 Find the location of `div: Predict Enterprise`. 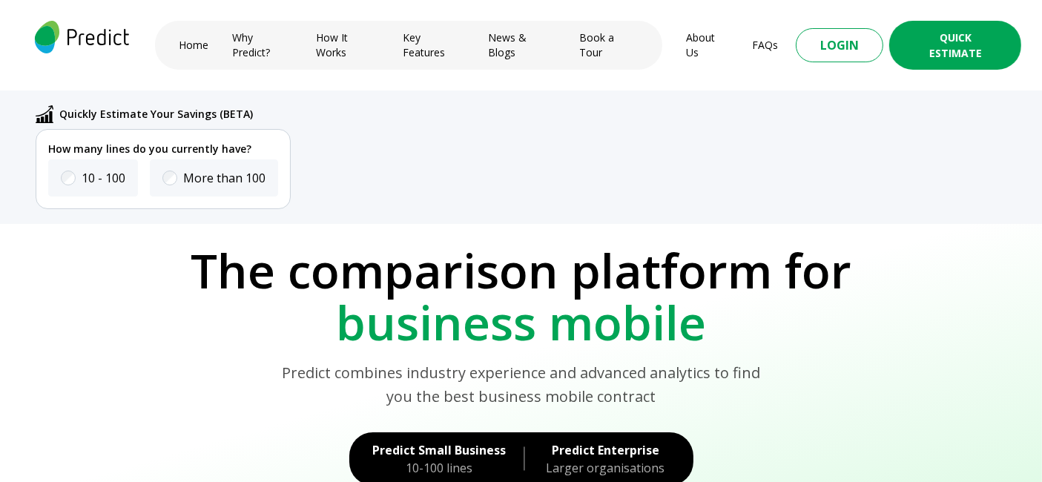

div: Predict Enterprise is located at coordinates (606, 450).